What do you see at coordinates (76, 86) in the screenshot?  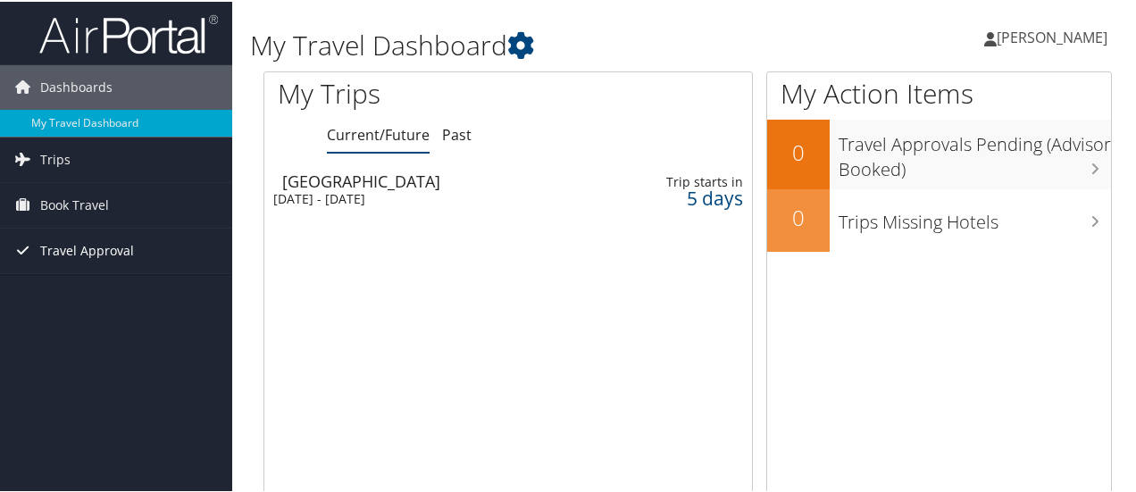 I see `span: Dashboards` at bounding box center [76, 86].